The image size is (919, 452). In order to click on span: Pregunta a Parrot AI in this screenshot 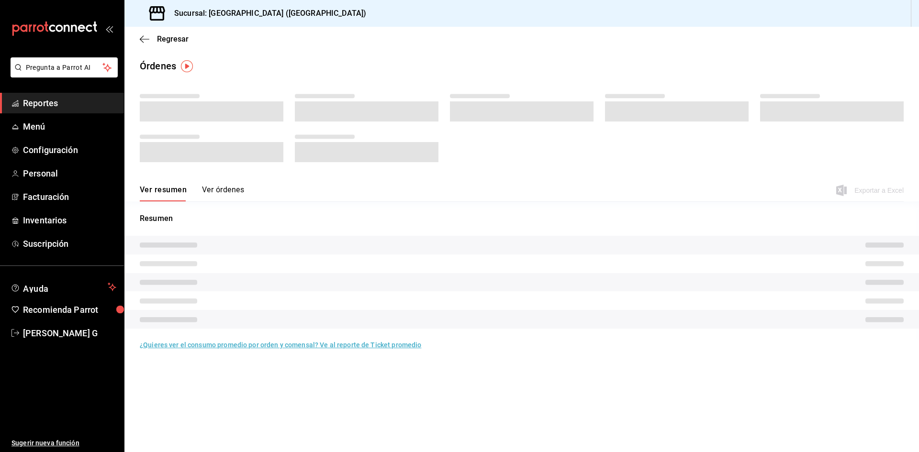, I will do `click(64, 67)`.